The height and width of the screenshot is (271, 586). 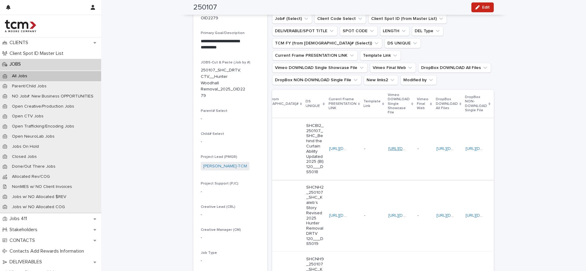 What do you see at coordinates (214, 111) in the screenshot?
I see `span: Parent# Select` at bounding box center [214, 111].